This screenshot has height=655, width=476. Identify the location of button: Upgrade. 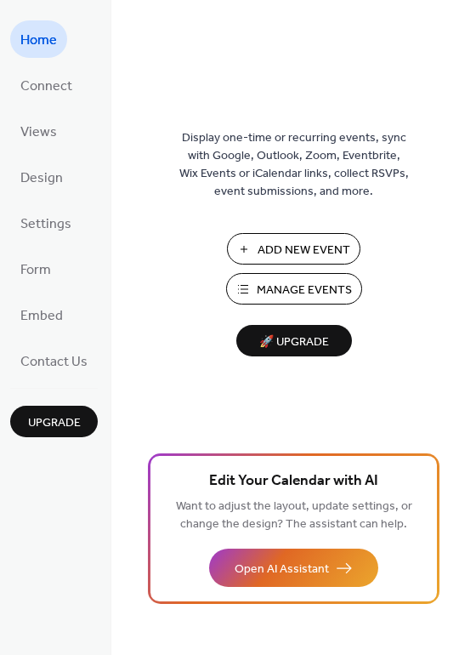
(54, 421).